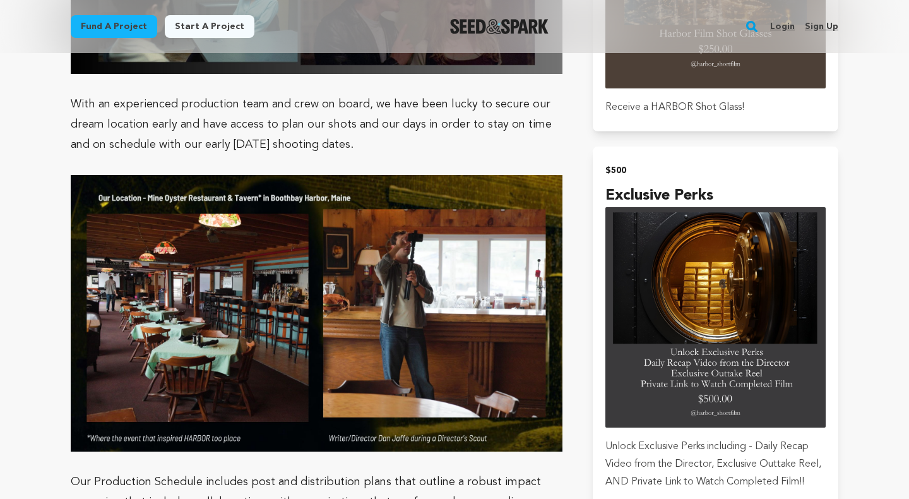 The image size is (909, 499). I want to click on img: incentive, so click(715, 317).